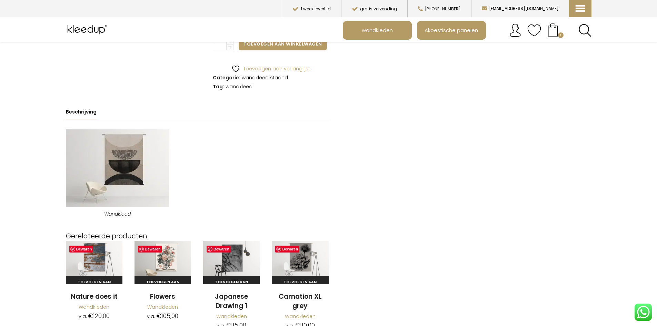 The image size is (657, 326). What do you see at coordinates (94, 297) in the screenshot?
I see `h2: Nature does it` at bounding box center [94, 297].